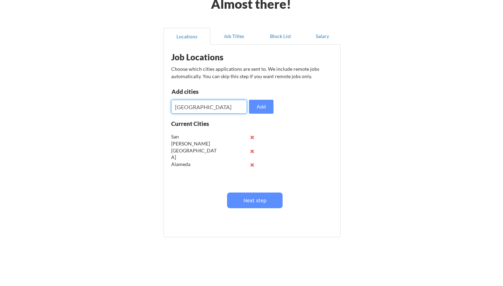 The width and height of the screenshot is (503, 286). What do you see at coordinates (187, 36) in the screenshot?
I see `button: Locations` at bounding box center [187, 36].